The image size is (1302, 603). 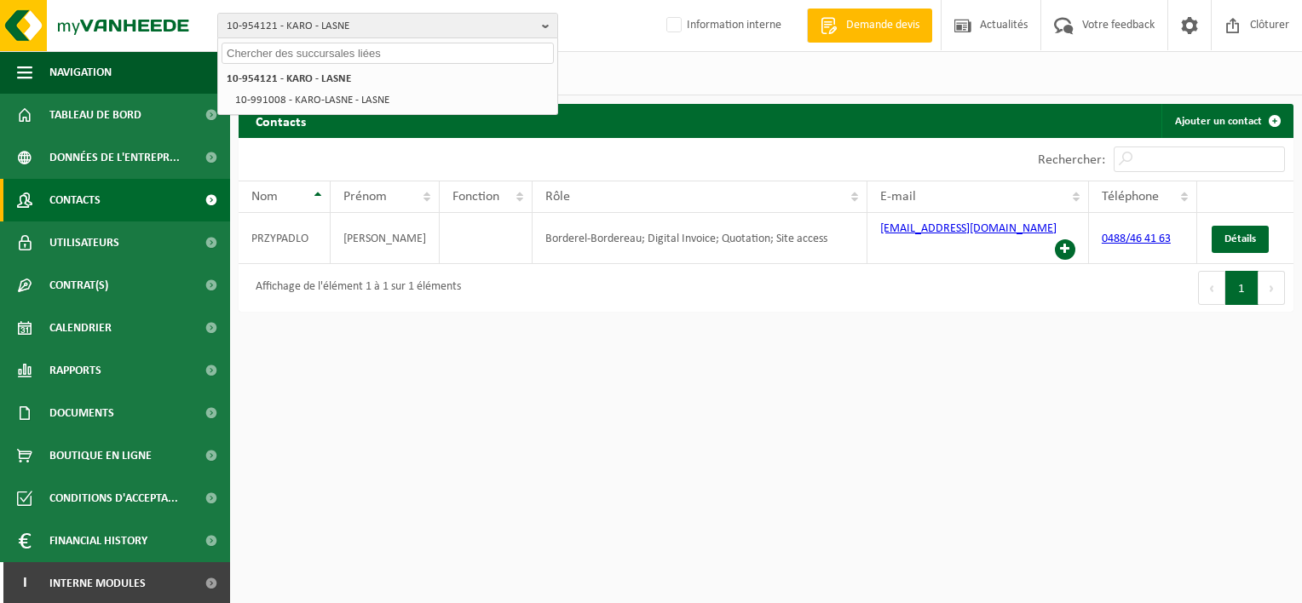 I want to click on span: Rôle, so click(x=557, y=197).